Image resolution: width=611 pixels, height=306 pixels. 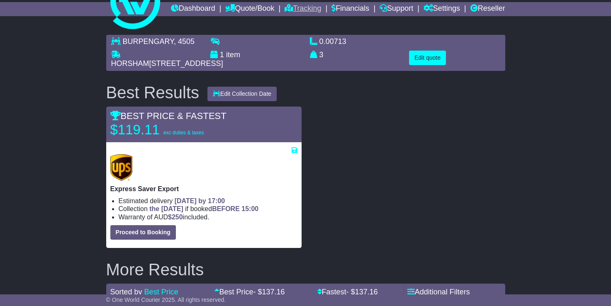 What do you see at coordinates (322, 55) in the screenshot?
I see `span: 3` at bounding box center [322, 55].